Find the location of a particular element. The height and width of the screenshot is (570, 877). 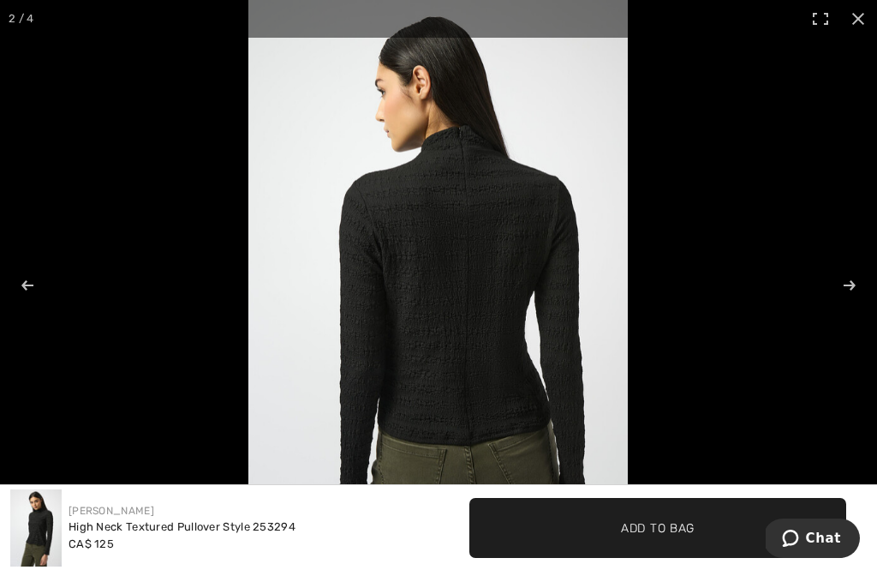

span: Chat is located at coordinates (57, 20).